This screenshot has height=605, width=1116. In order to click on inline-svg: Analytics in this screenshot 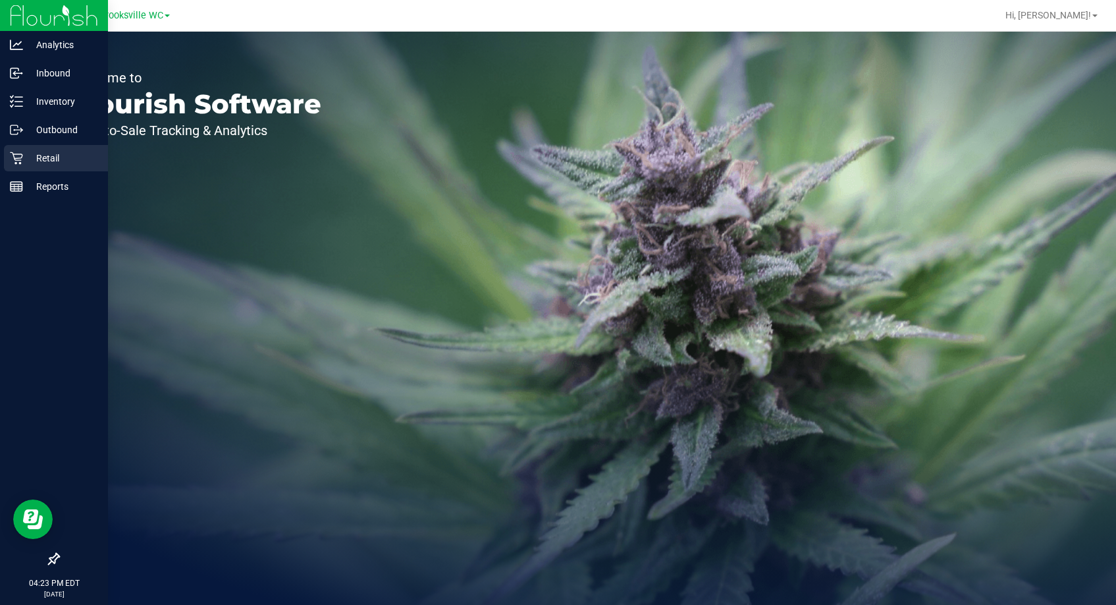, I will do `click(16, 45)`.